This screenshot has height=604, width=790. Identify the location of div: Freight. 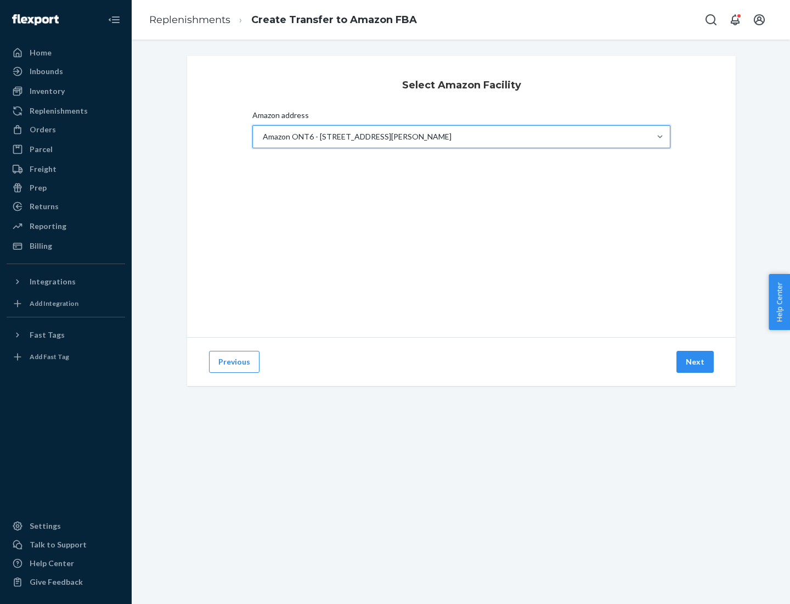
(43, 169).